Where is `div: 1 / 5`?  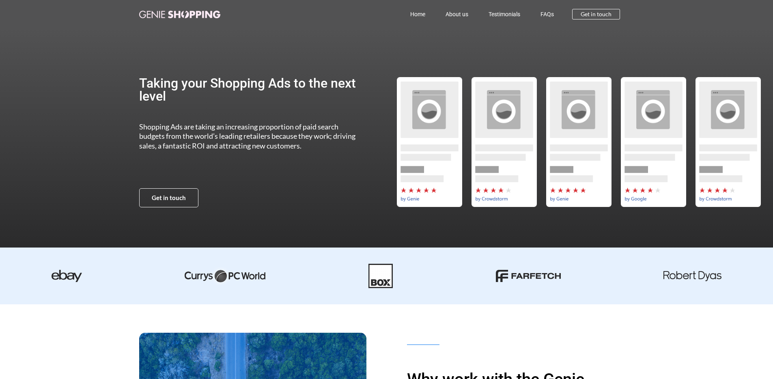
div: 1 / 5 is located at coordinates (430, 142).